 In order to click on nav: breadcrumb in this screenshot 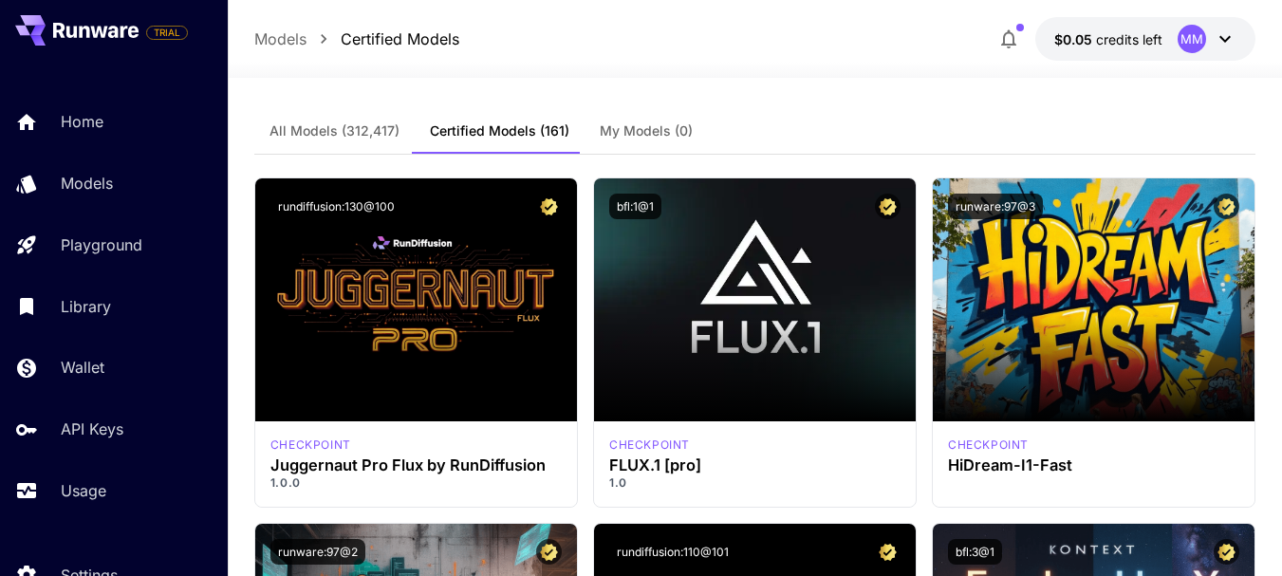, I will do `click(357, 39)`.